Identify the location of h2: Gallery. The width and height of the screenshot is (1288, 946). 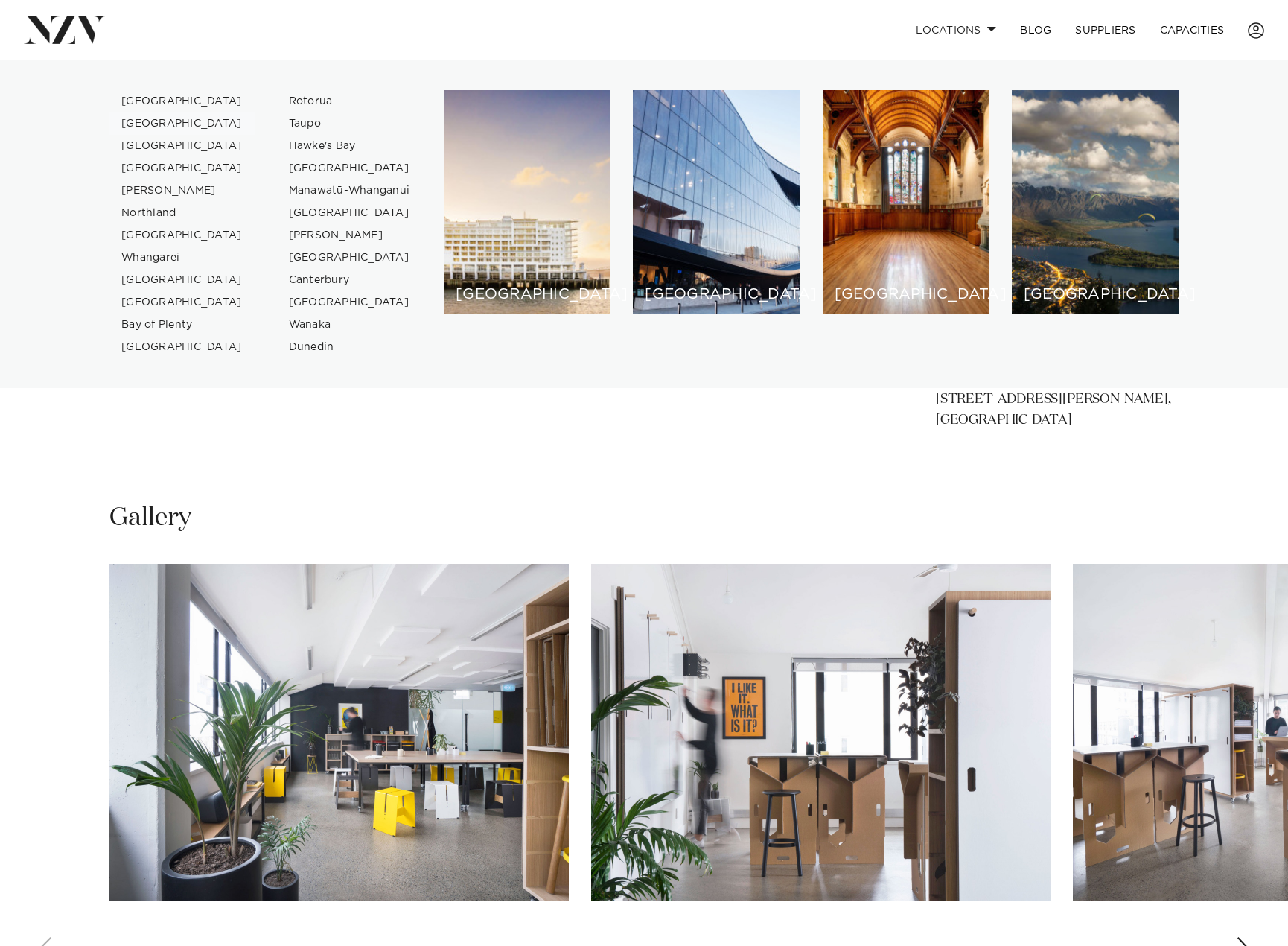
(151, 518).